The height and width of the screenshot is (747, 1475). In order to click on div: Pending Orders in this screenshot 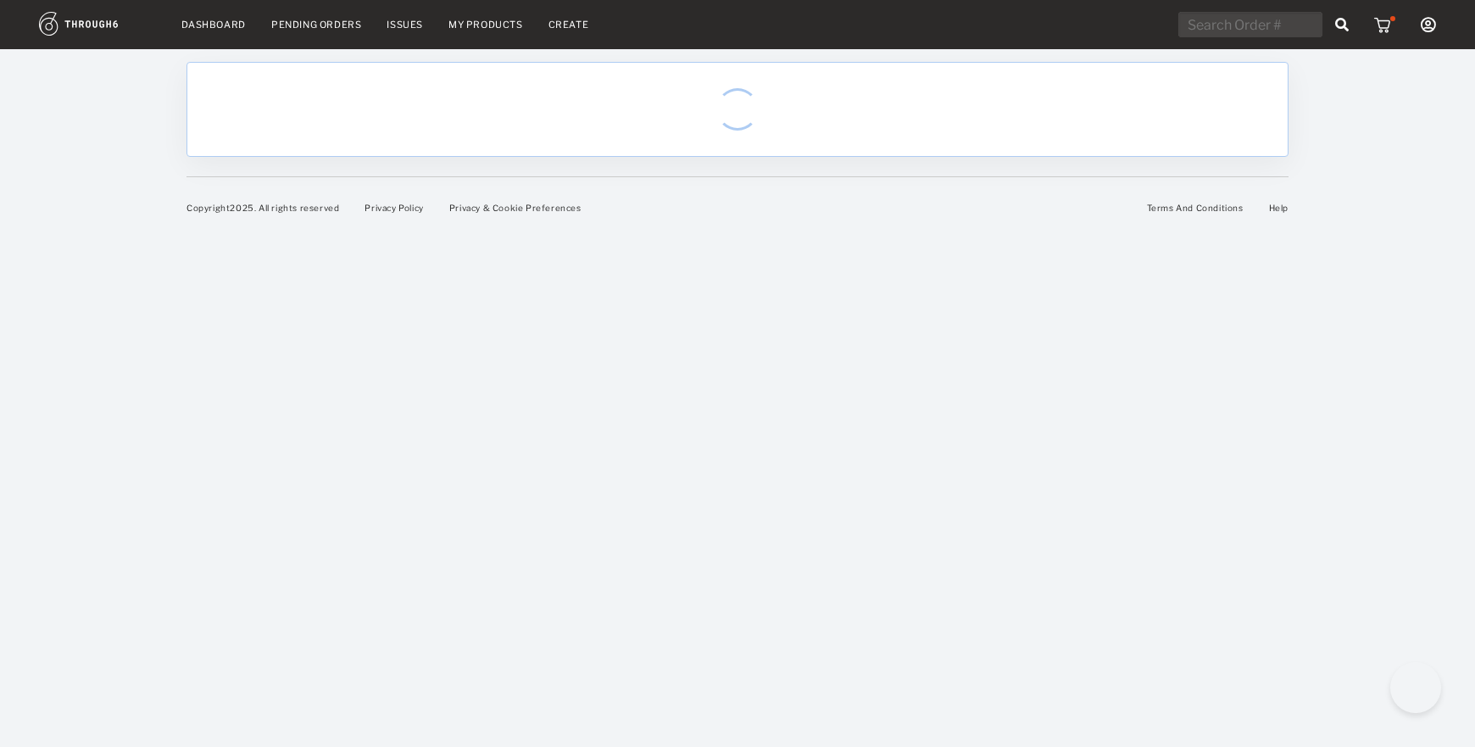, I will do `click(316, 25)`.